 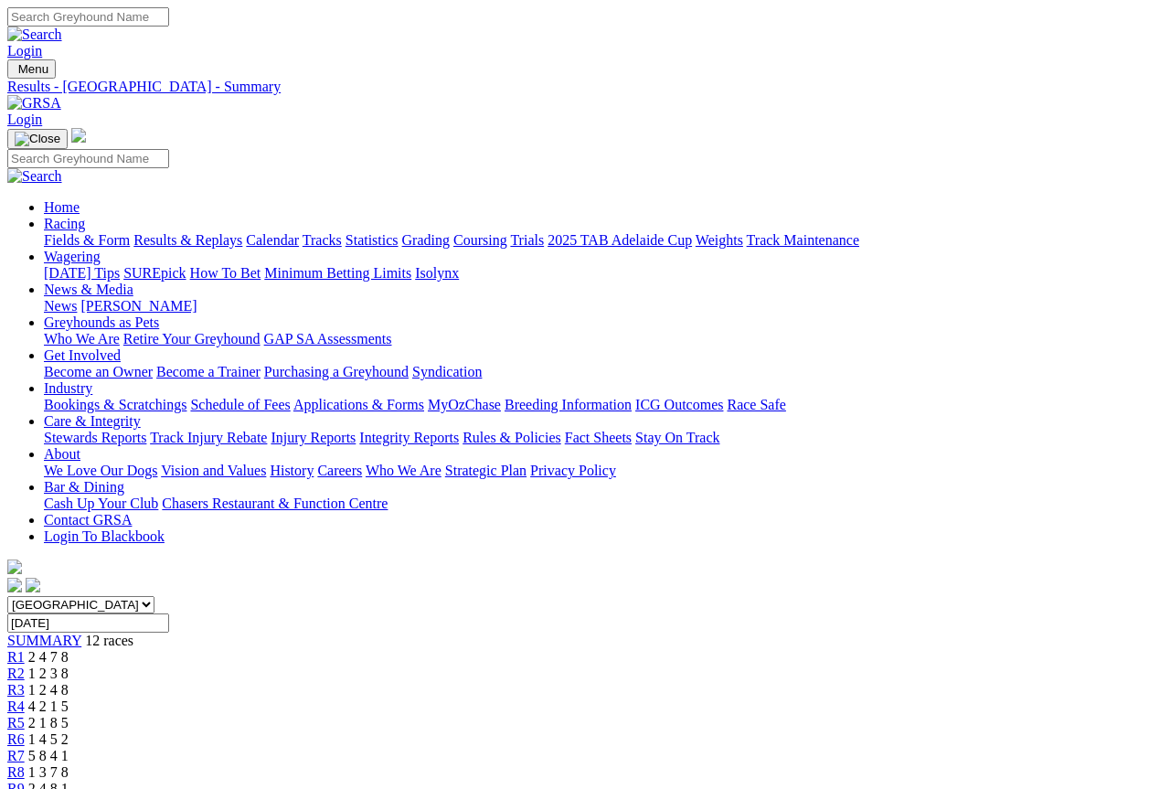 I want to click on a: How To Bet, so click(x=226, y=272).